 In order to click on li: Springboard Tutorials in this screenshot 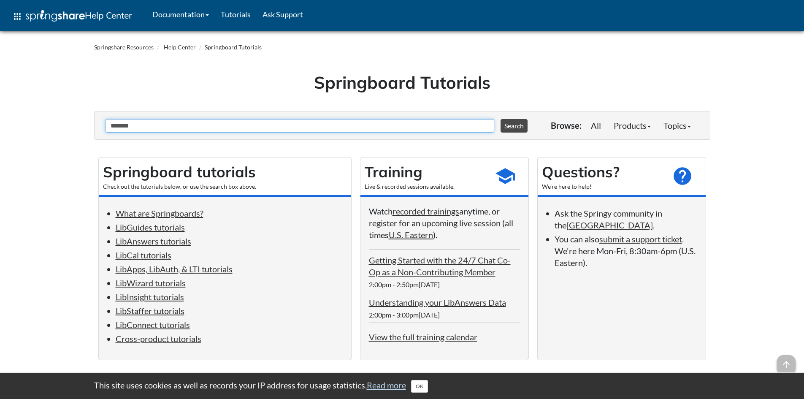, I will do `click(229, 47)`.